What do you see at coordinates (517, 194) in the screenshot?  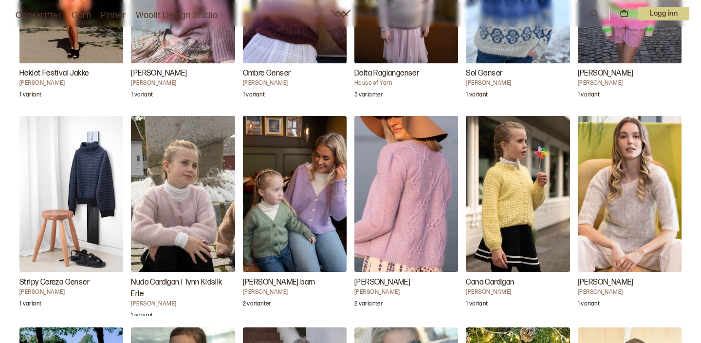 I see `img: Ane Kydland ThomassenCana Cardigan` at bounding box center [517, 194].